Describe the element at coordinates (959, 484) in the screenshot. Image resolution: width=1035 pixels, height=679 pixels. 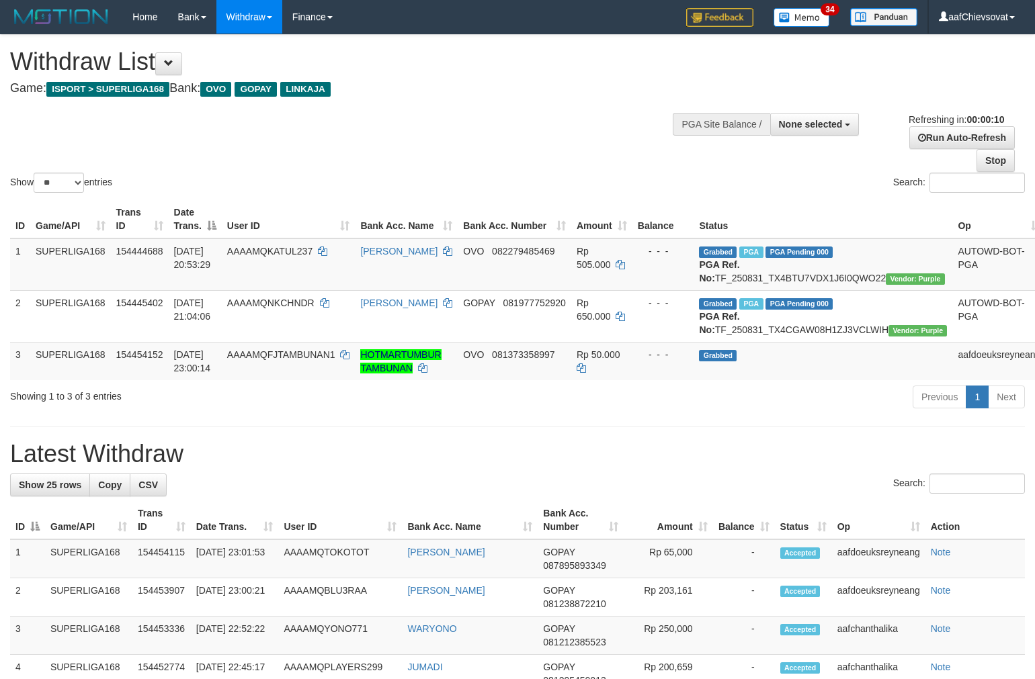
I see `label: Search:` at that location.